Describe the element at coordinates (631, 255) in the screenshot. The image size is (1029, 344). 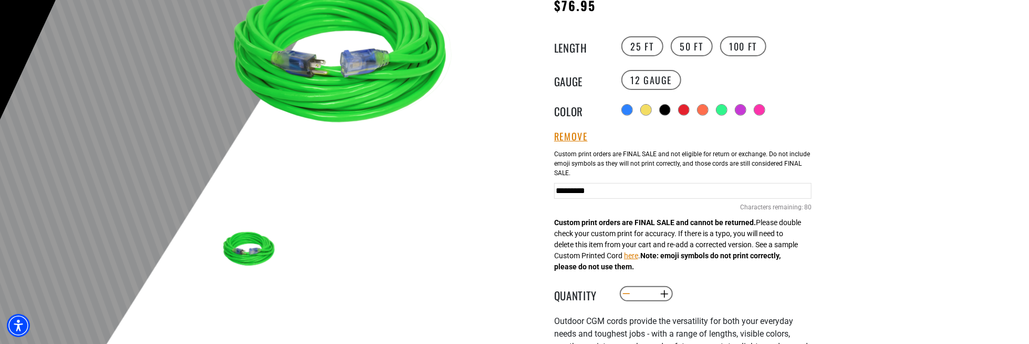
I see `button: here` at that location.